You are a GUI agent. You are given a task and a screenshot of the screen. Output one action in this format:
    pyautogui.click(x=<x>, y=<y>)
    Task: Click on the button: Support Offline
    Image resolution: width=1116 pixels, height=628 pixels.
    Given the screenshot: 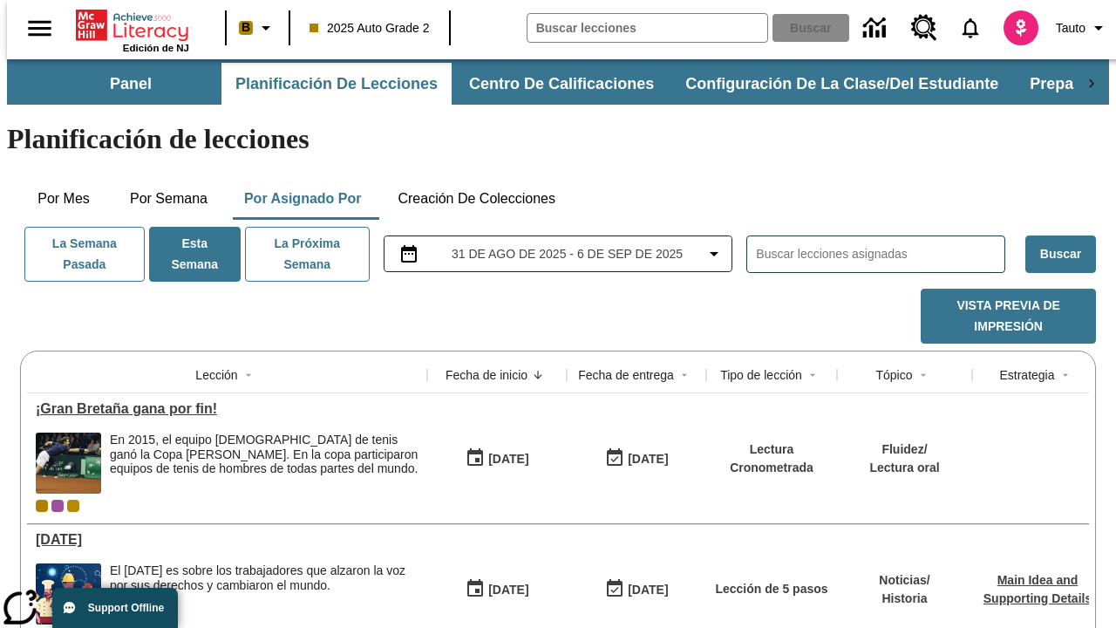 What is the action you would take?
    pyautogui.click(x=115, y=608)
    